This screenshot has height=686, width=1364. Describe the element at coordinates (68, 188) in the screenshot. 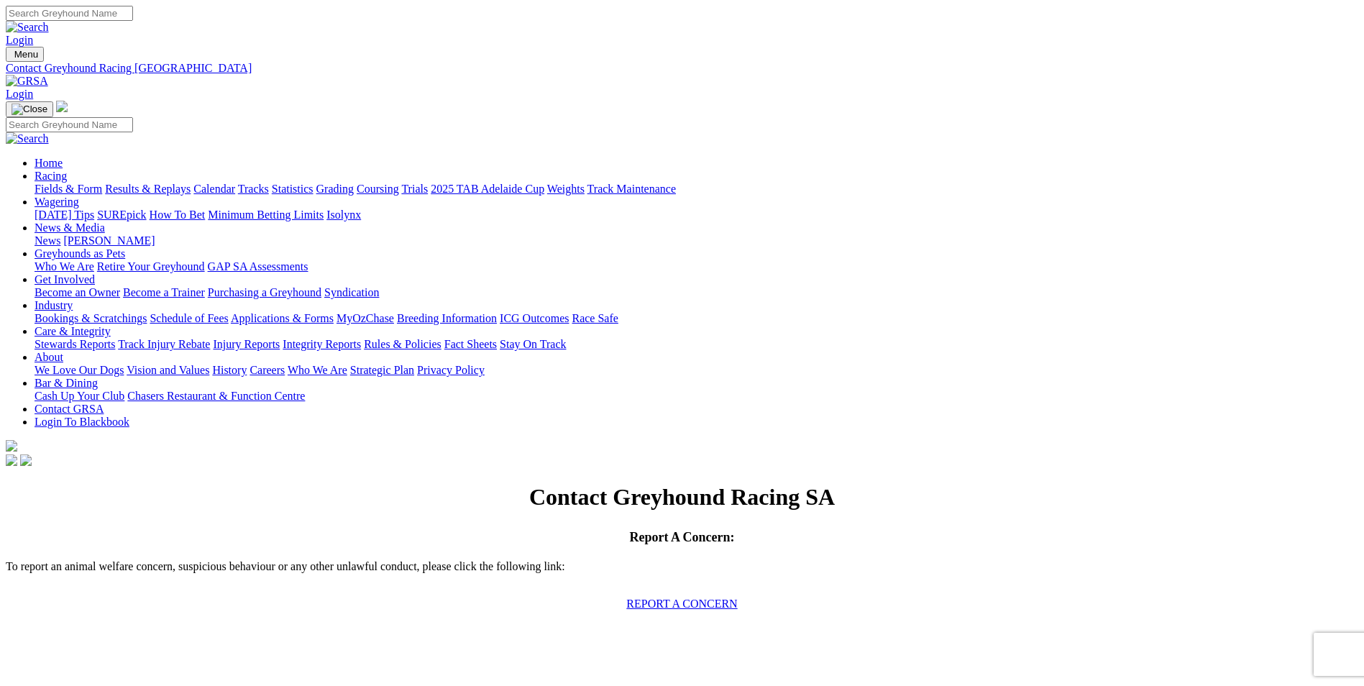

I see `a: Fields & Form` at that location.